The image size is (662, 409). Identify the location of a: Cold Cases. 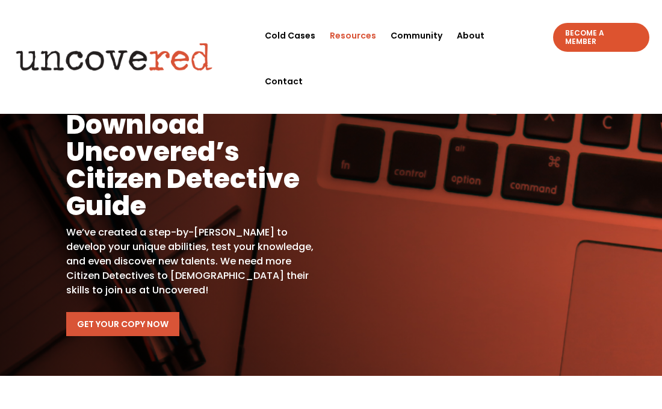
(290, 36).